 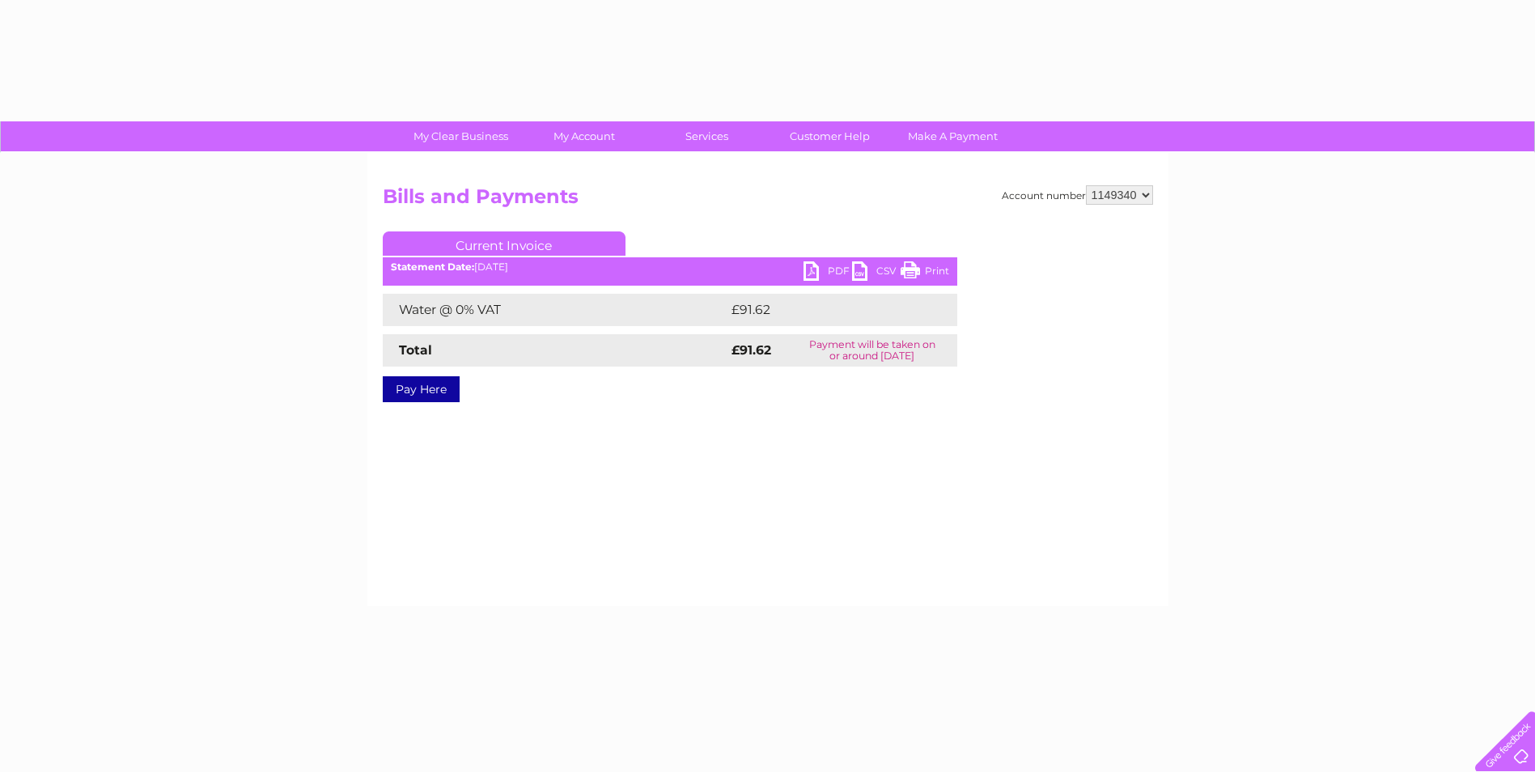 I want to click on b: Statement Date:, so click(x=432, y=266).